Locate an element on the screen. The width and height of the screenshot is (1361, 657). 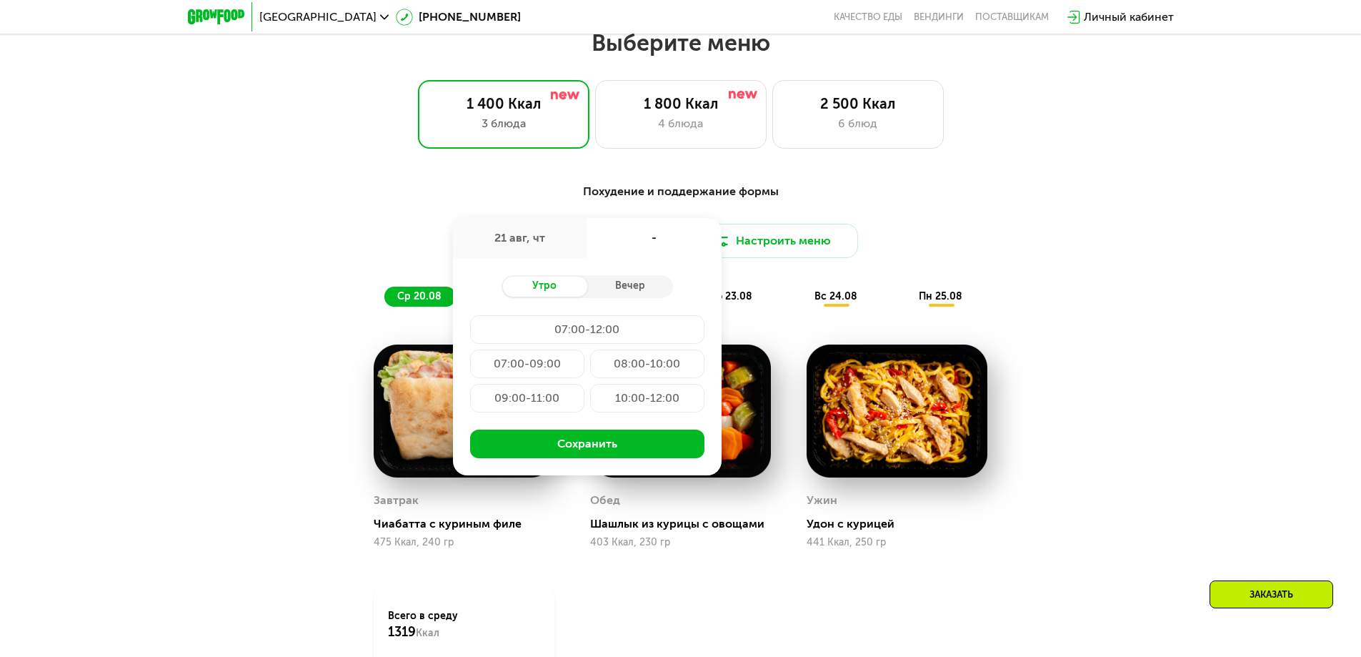
div: Личный кабинет is located at coordinates (1129, 17).